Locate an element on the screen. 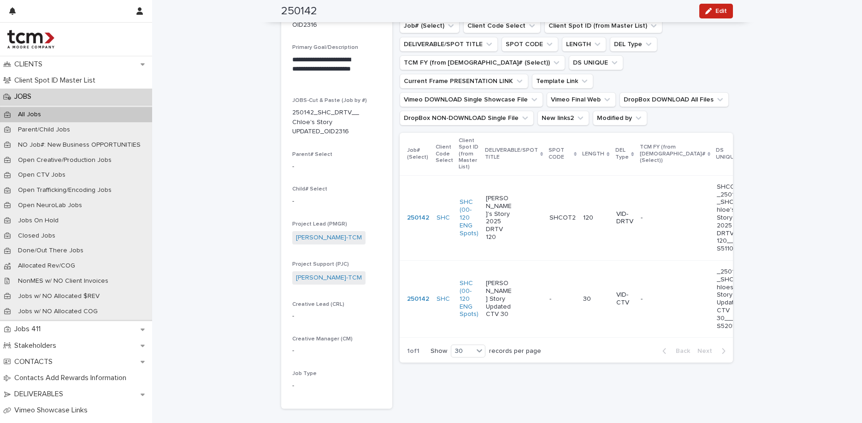 This screenshot has width=862, height=423. span: Next is located at coordinates (708, 351).